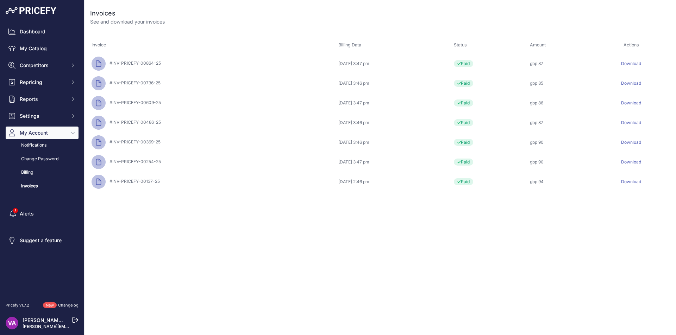 This screenshot has width=676, height=335. I want to click on span: Status, so click(460, 45).